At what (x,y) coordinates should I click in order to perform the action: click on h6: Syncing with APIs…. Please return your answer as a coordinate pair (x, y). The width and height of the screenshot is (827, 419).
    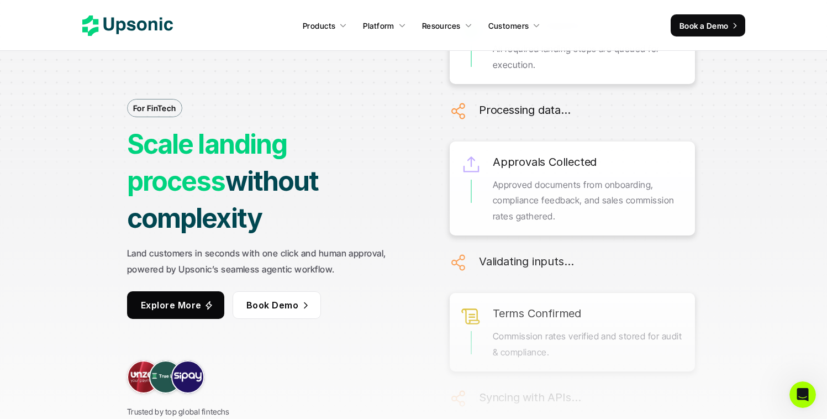
    Looking at the image, I should click on (530, 397).